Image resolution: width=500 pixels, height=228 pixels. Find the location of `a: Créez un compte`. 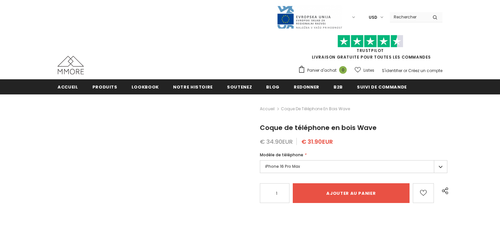

a: Créez un compte is located at coordinates (425, 70).